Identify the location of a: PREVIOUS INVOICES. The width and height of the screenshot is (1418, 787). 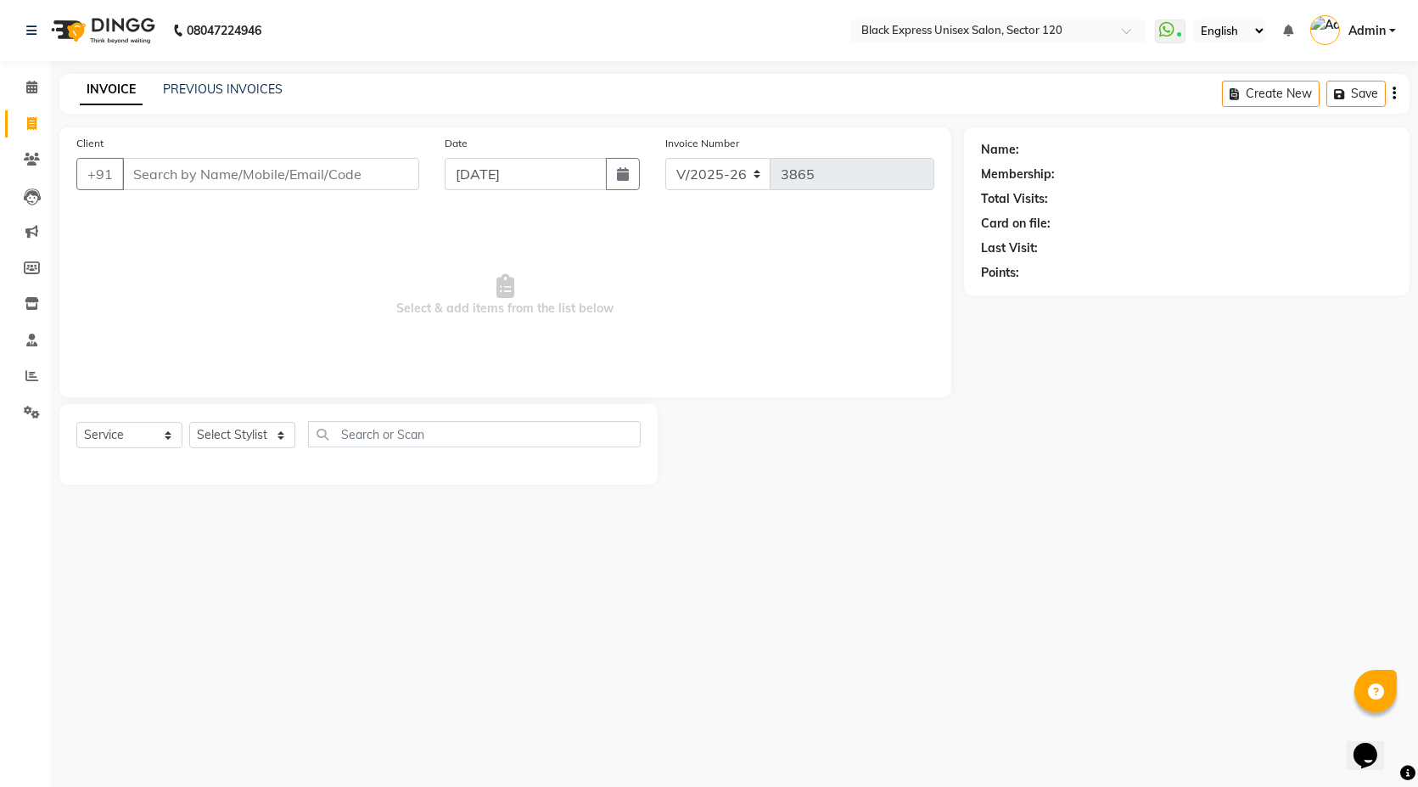
(222, 89).